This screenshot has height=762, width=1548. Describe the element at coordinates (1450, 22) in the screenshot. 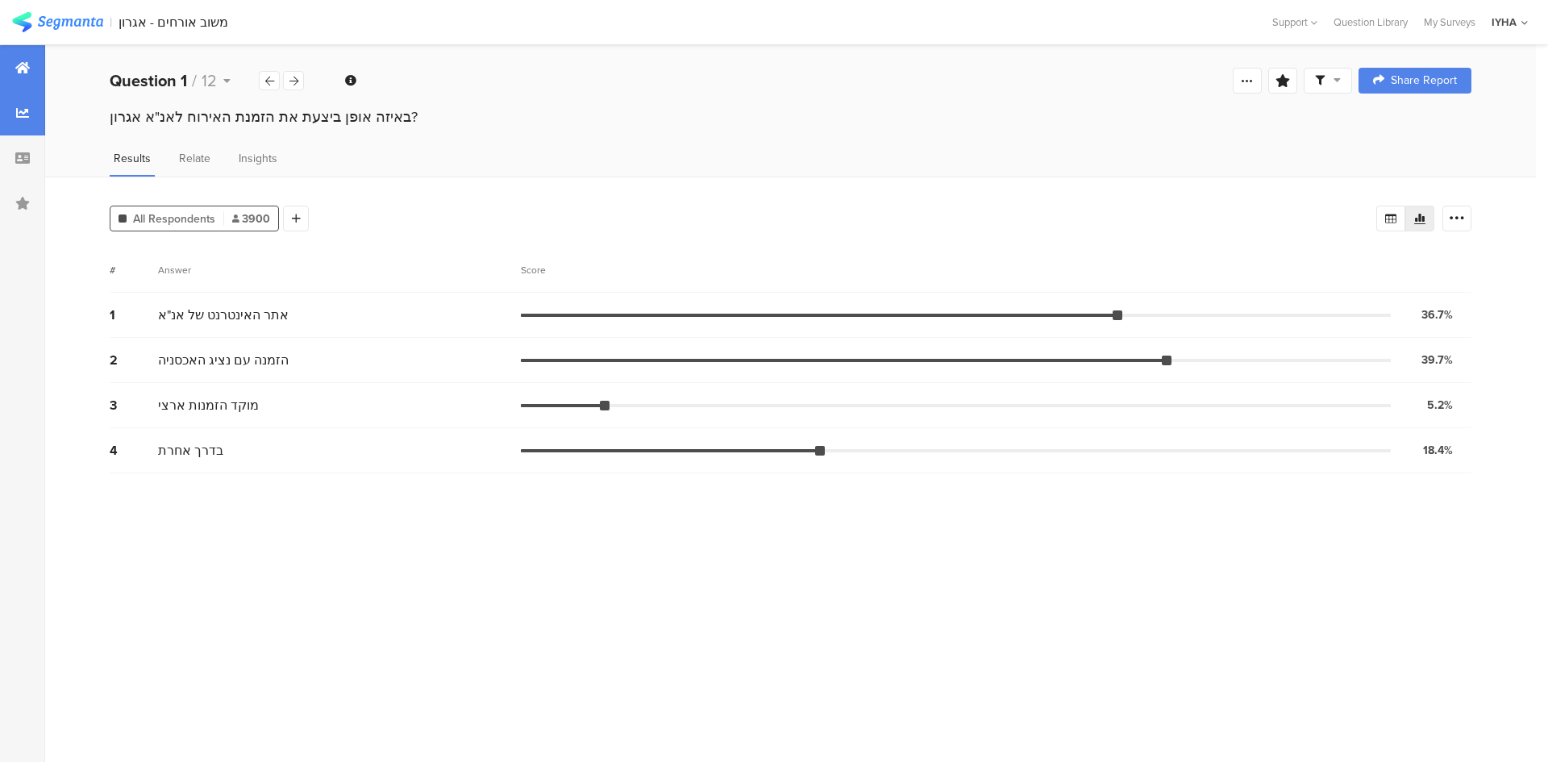

I see `div: My Surveys` at that location.